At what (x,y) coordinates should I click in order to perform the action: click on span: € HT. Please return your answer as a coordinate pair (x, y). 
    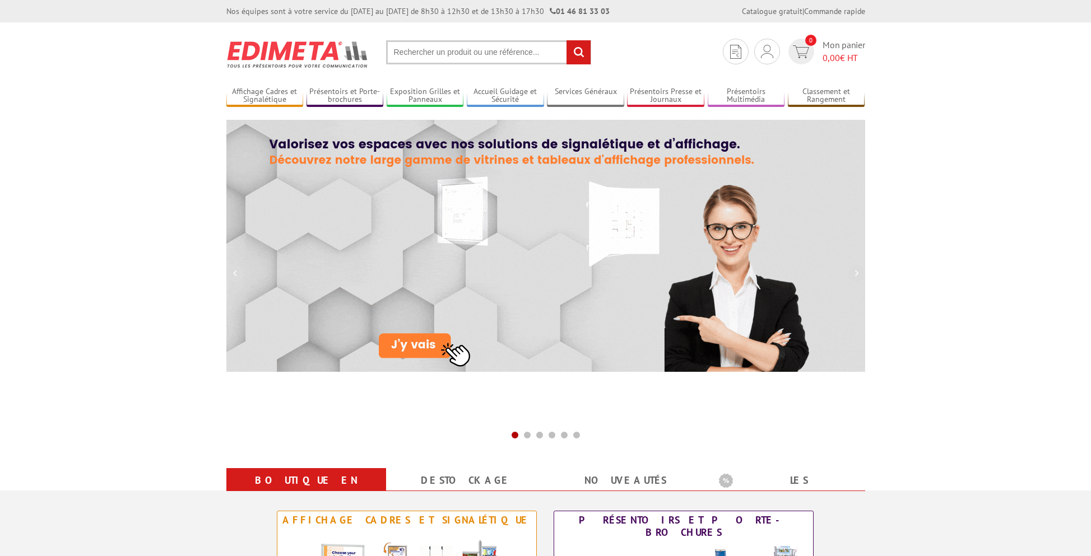
    Looking at the image, I should click on (844, 58).